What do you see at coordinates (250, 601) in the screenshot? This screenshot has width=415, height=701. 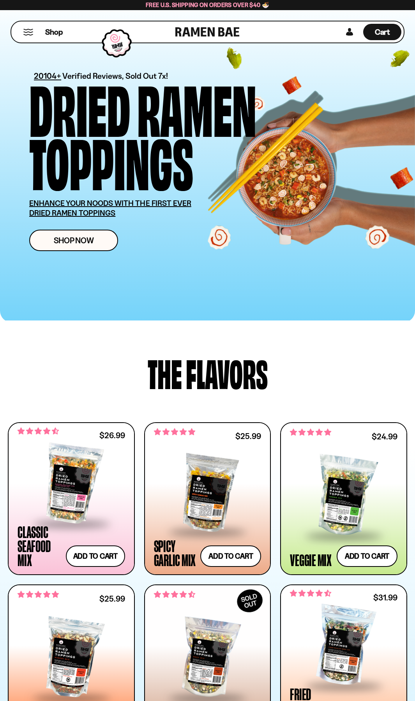 I see `div: SOLD OUT` at bounding box center [250, 601].